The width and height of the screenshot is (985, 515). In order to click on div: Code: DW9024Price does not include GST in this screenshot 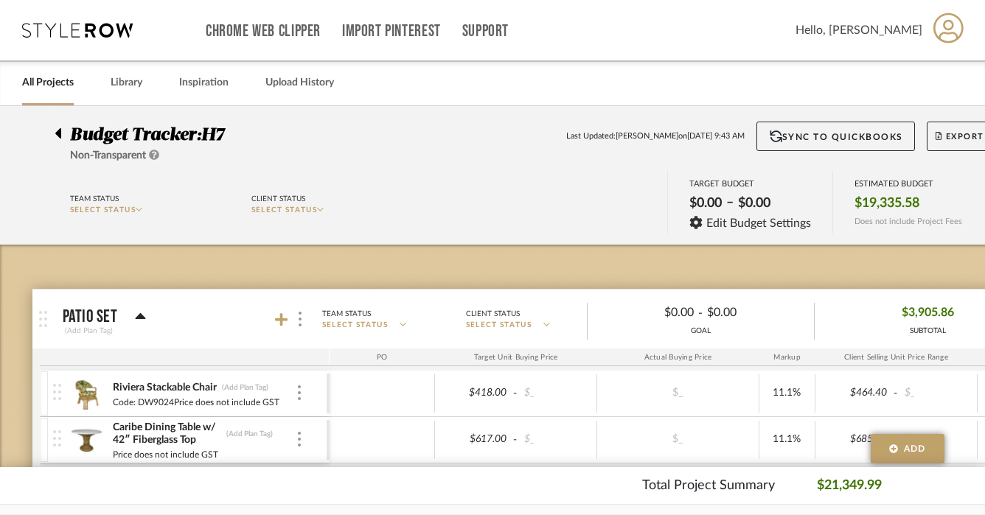, I will do `click(196, 403)`.